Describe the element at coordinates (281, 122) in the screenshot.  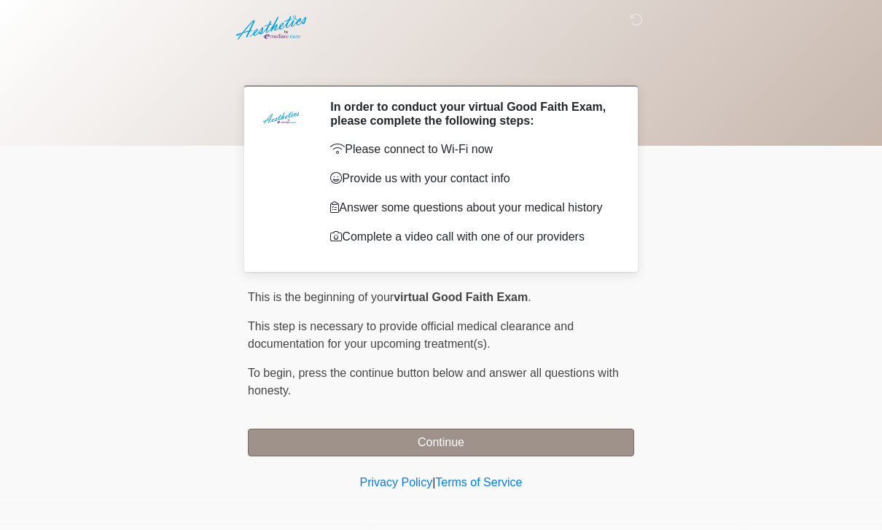
I see `img: Agent Avatar` at that location.